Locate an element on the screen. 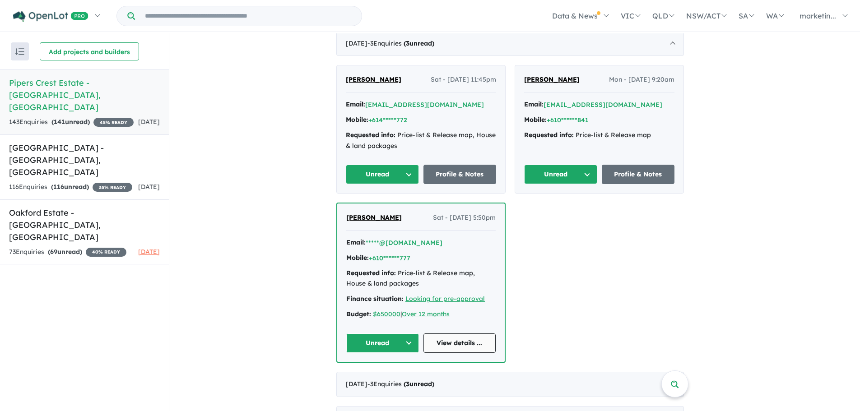 This screenshot has width=860, height=411. strong: Finance situation: is located at coordinates (375, 299).